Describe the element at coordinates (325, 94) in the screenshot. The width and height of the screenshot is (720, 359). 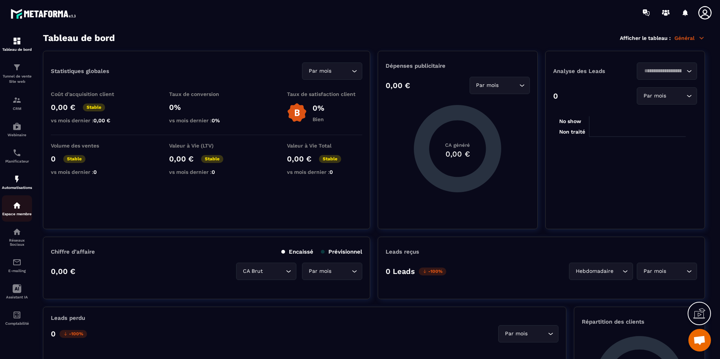
I see `p: Taux de satisfaction client` at that location.